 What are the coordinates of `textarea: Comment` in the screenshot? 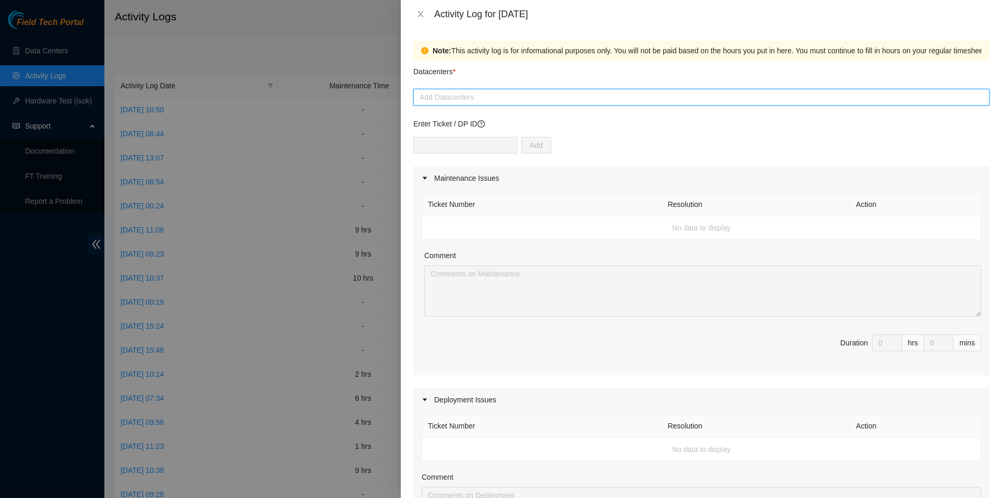 It's located at (703, 291).